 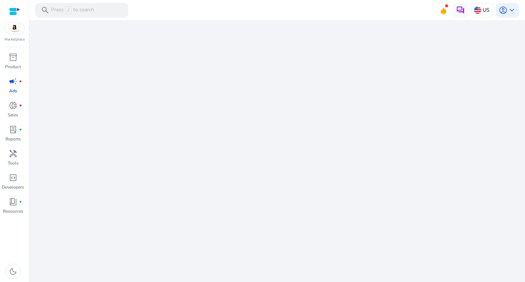 What do you see at coordinates (73, 10) in the screenshot?
I see `p: Press to search` at bounding box center [73, 10].